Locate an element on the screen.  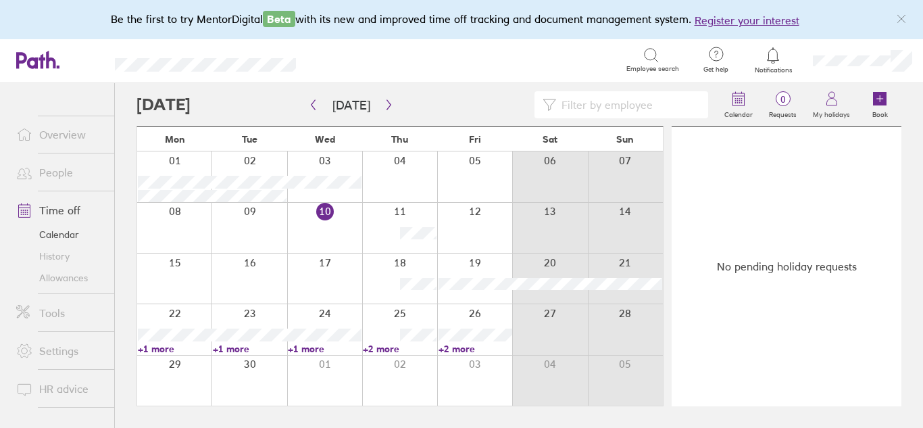
a: Overview is located at coordinates (59, 135).